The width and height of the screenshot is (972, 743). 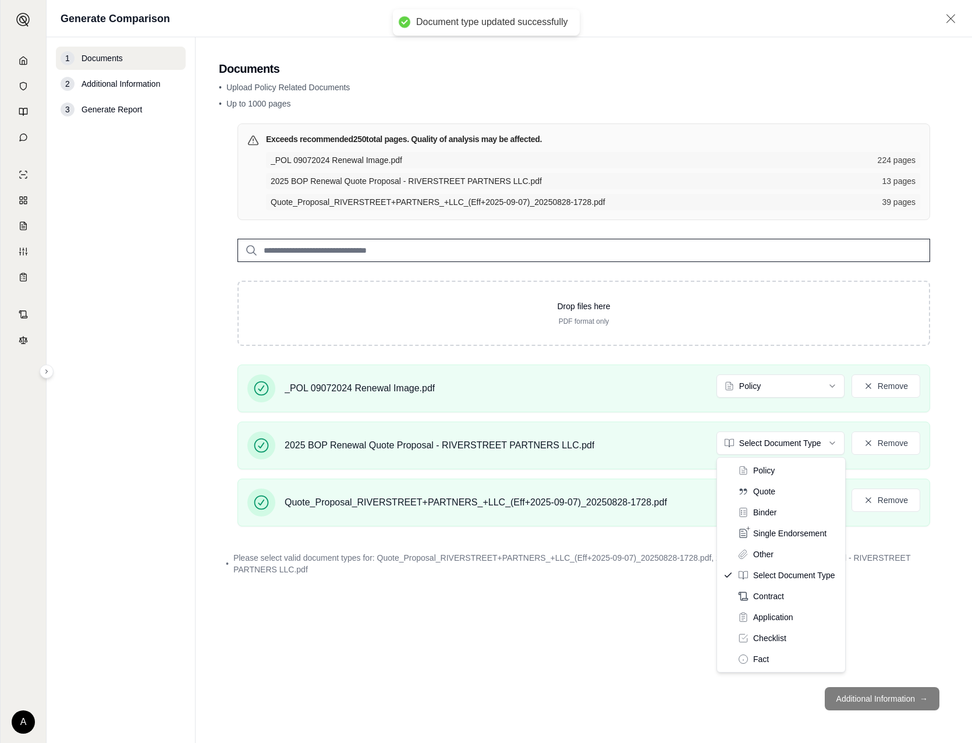 I want to click on div: Document type updated successfully, so click(x=492, y=22).